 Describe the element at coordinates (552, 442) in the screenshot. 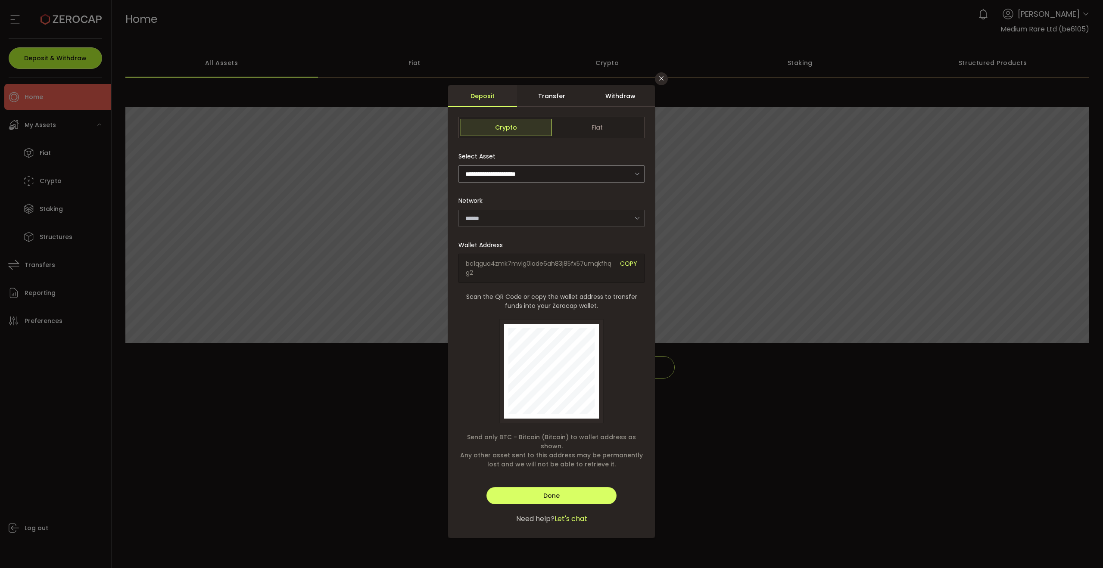

I see `span: Send only BTC - Bitcoin (Bitcoin) to wallet address as shown.` at that location.